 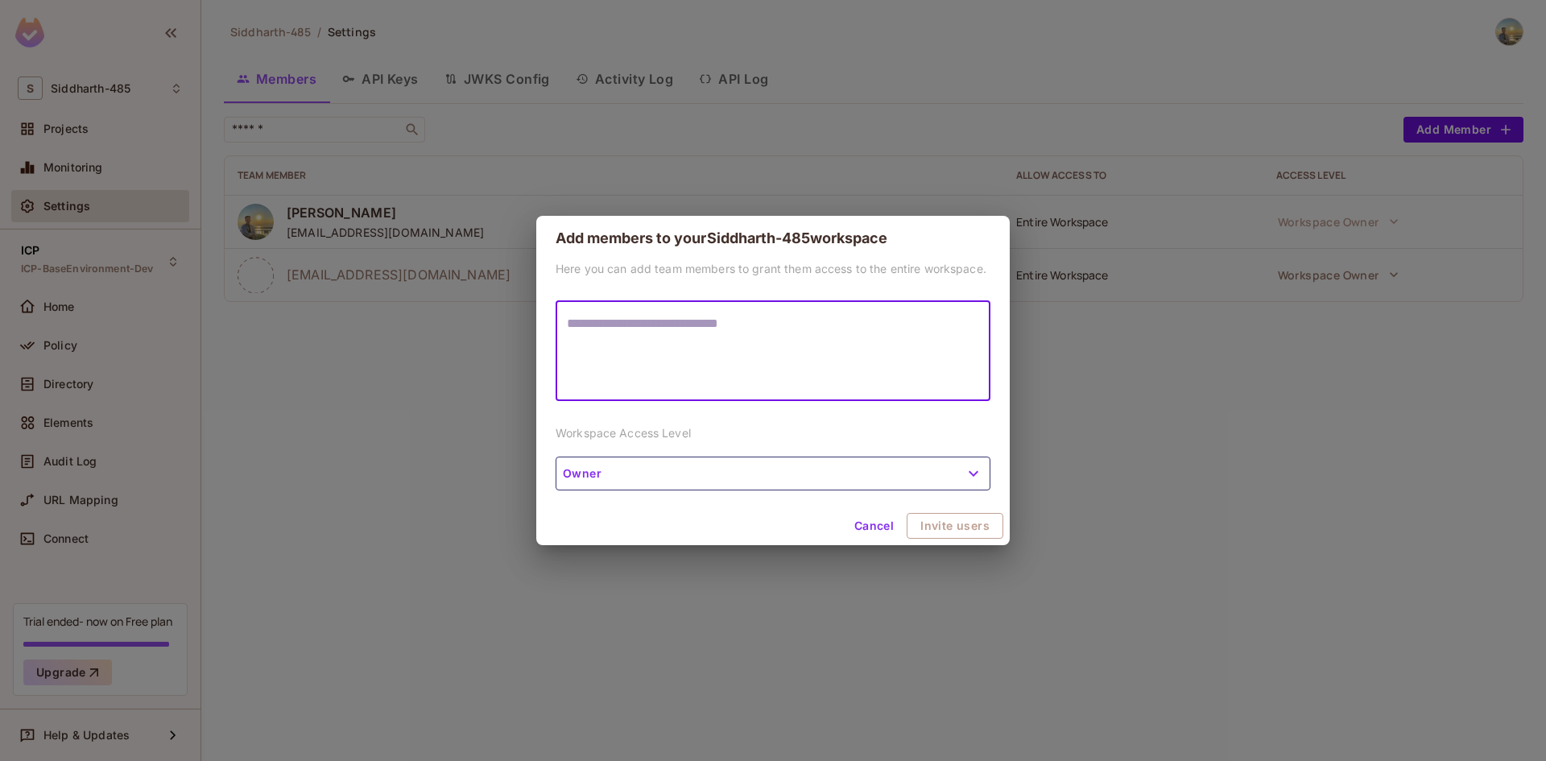 I want to click on p: Here you can add team members to grant them access to the entire workspace., so click(x=773, y=268).